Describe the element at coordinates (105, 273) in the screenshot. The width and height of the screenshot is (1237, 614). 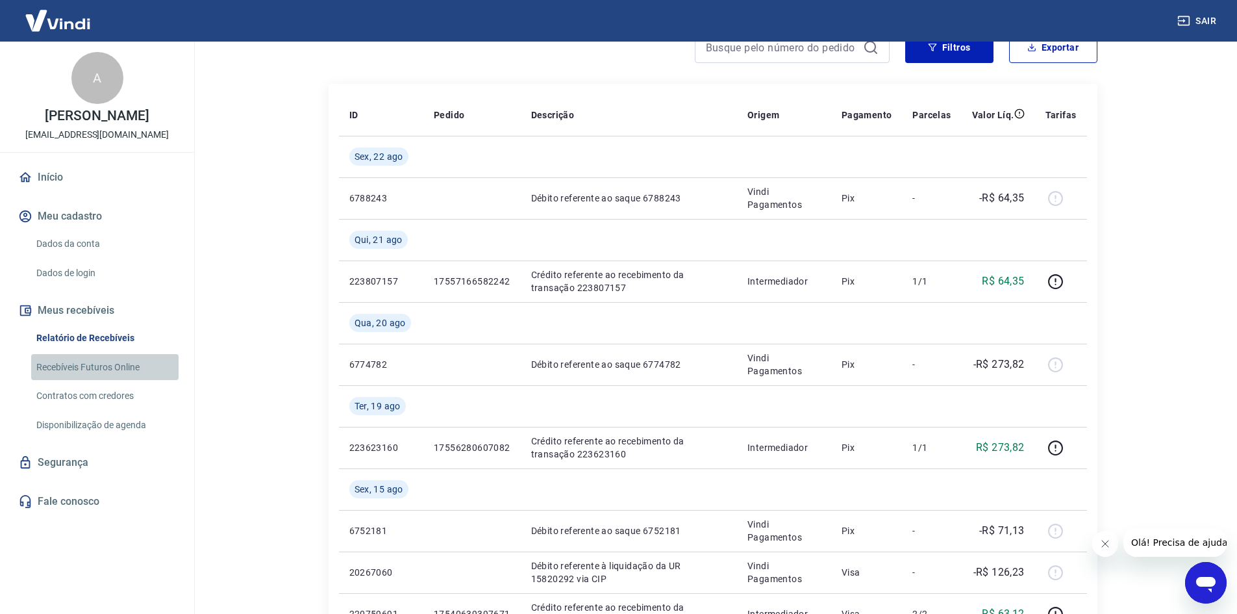
I see `a: Dados de login` at that location.